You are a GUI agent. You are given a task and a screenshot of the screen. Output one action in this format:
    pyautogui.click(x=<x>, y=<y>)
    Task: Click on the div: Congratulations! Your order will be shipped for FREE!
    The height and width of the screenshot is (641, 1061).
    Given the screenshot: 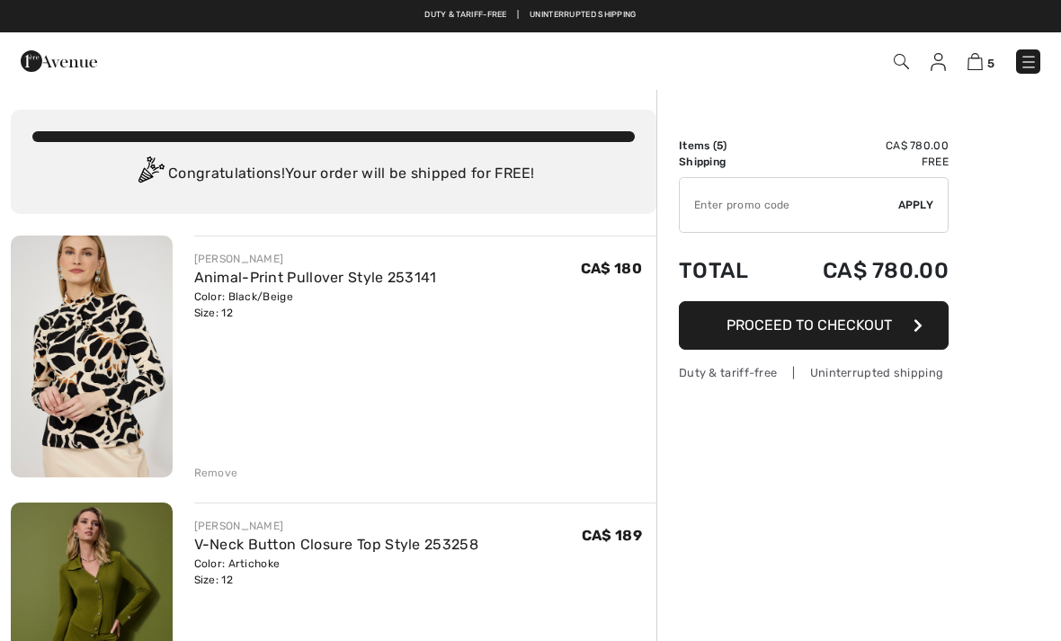 What is the action you would take?
    pyautogui.click(x=334, y=174)
    